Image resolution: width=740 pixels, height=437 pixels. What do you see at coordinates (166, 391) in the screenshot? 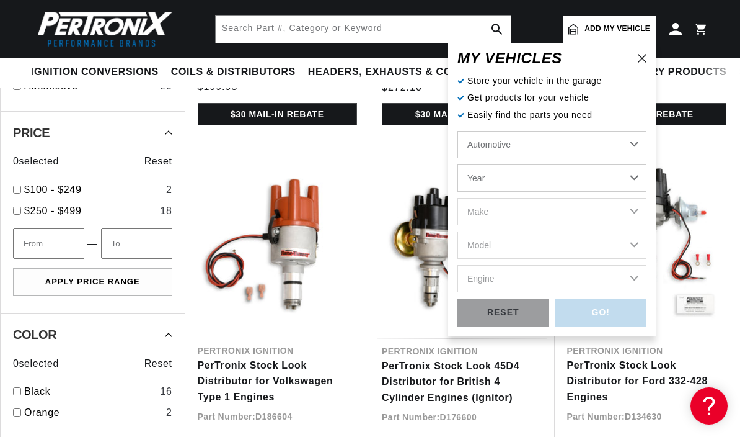
I see `div: 16` at bounding box center [166, 391].